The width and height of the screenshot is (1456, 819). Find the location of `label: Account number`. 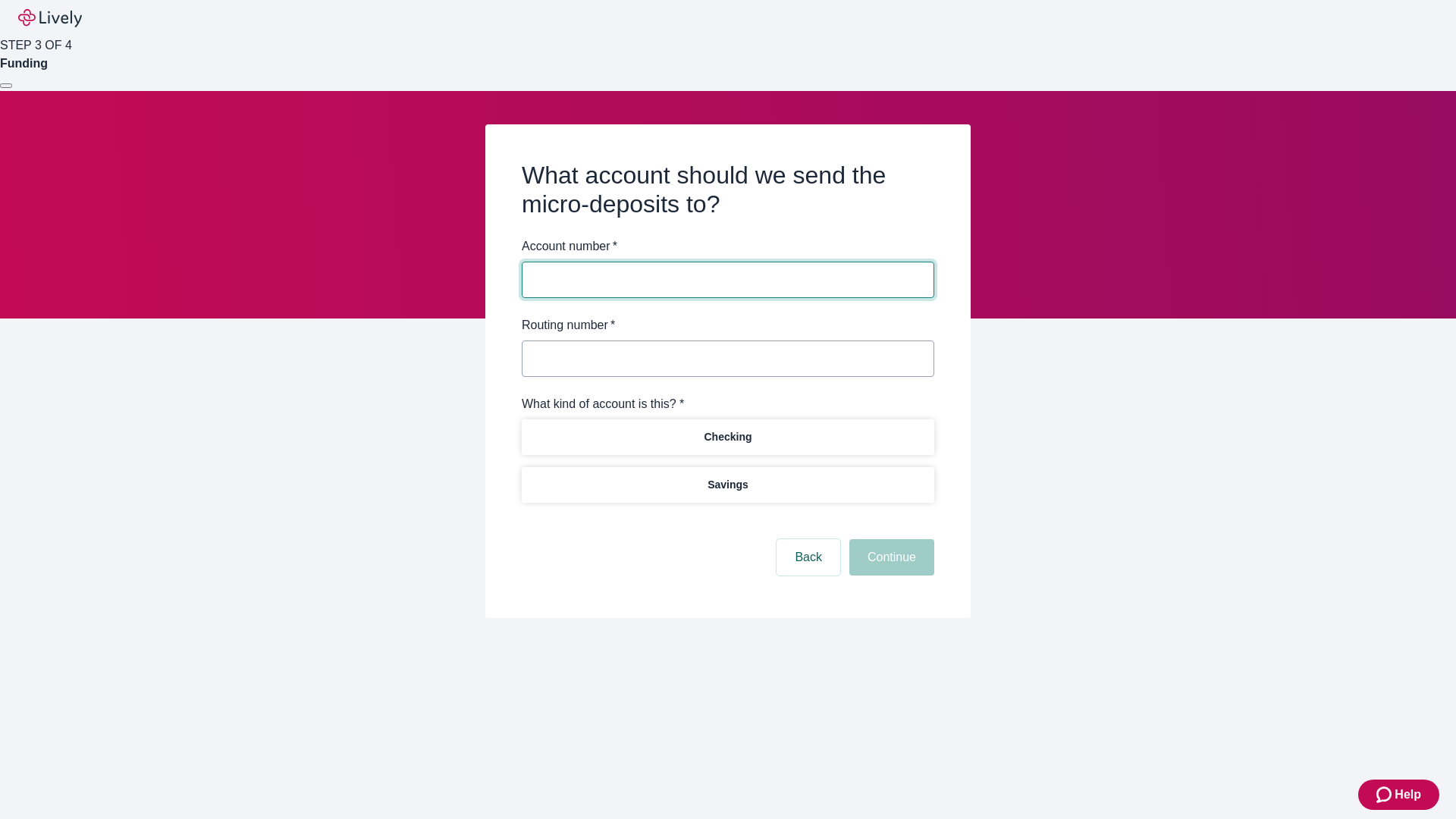

label: Account number is located at coordinates (569, 246).